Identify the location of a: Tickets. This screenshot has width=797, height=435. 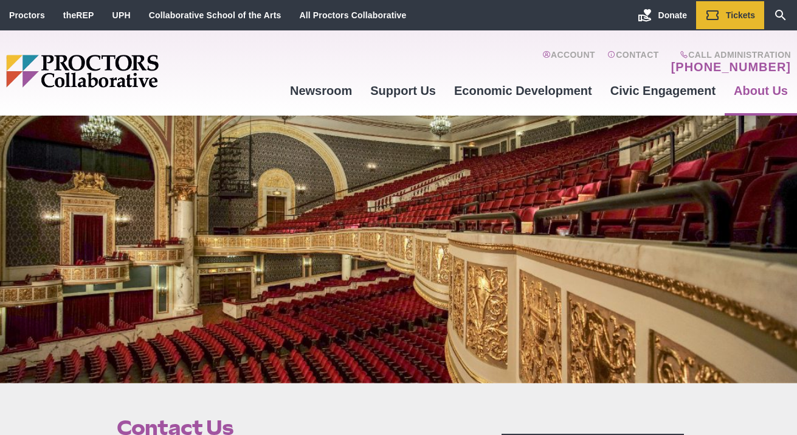
(730, 15).